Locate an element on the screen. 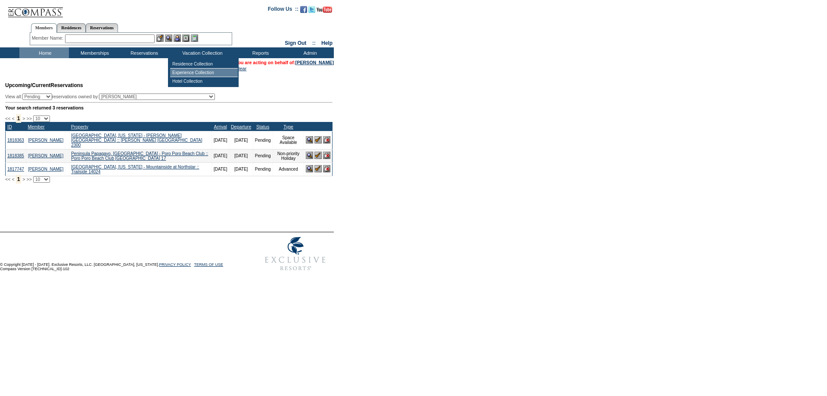 Image resolution: width=827 pixels, height=396 pixels. span: Reservations is located at coordinates (44, 85).